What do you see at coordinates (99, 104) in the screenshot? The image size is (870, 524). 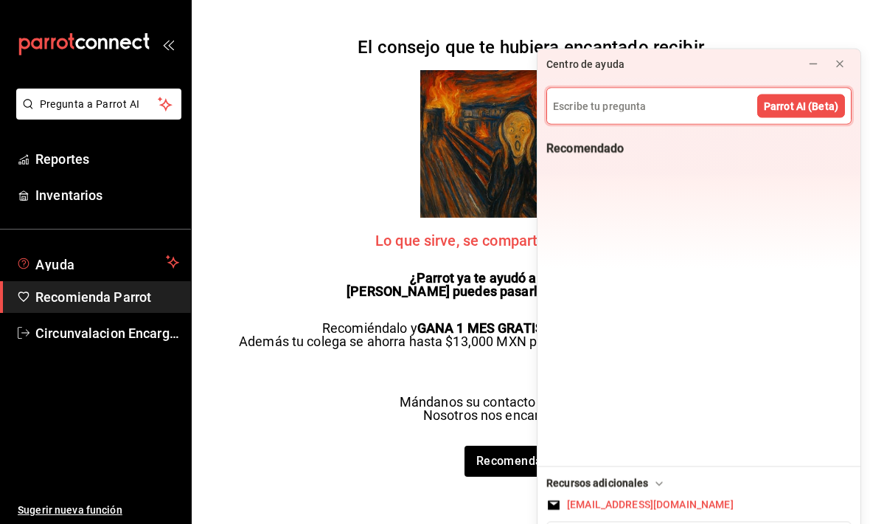 I see `span: Pregunta a Parrot AI` at bounding box center [99, 104].